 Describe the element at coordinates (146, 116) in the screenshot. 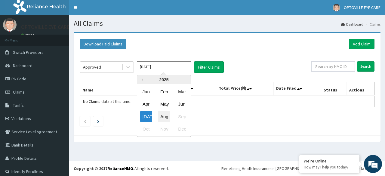

I see `div: Choose July 2025` at that location.